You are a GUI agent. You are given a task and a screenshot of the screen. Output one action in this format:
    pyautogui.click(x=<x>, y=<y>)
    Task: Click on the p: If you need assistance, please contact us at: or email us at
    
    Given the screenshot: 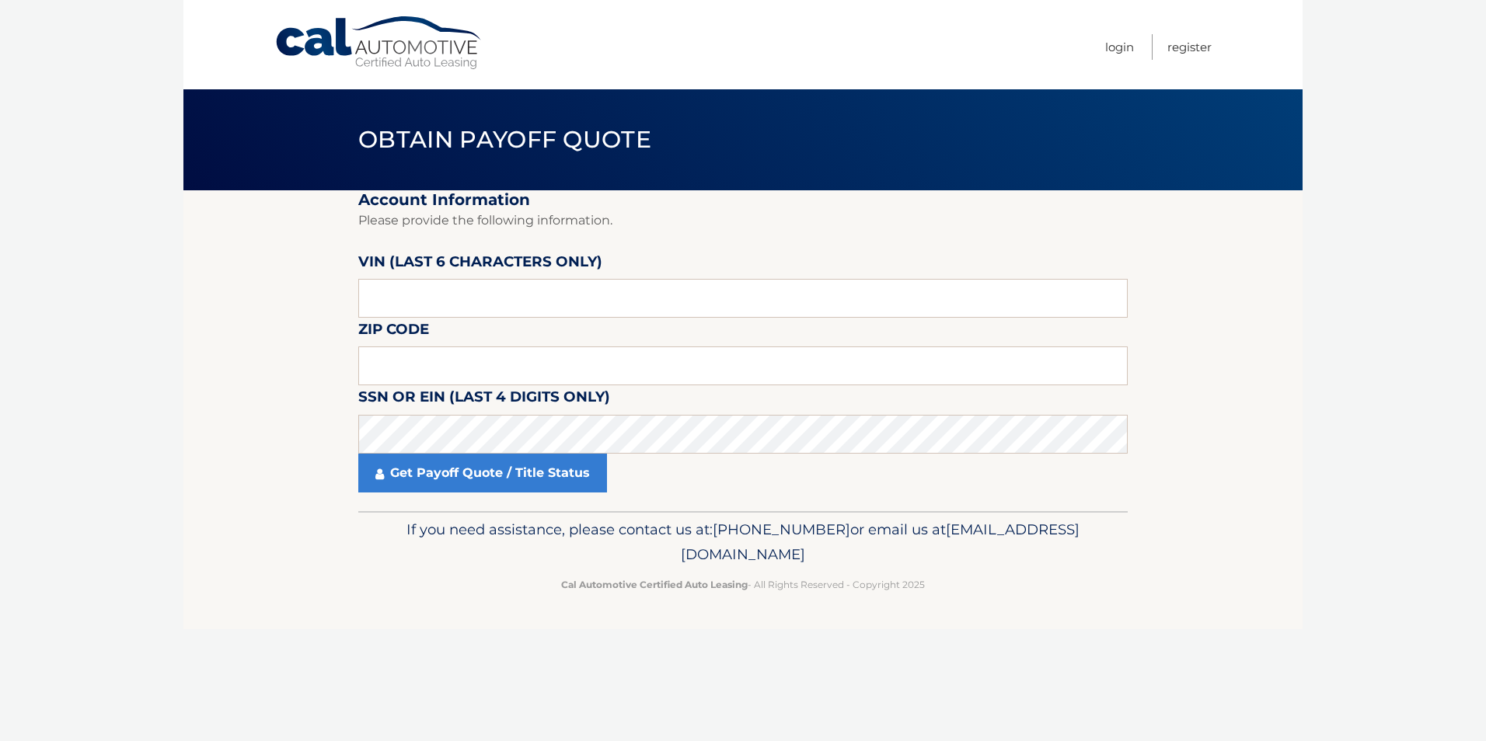 What is the action you would take?
    pyautogui.click(x=743, y=542)
    